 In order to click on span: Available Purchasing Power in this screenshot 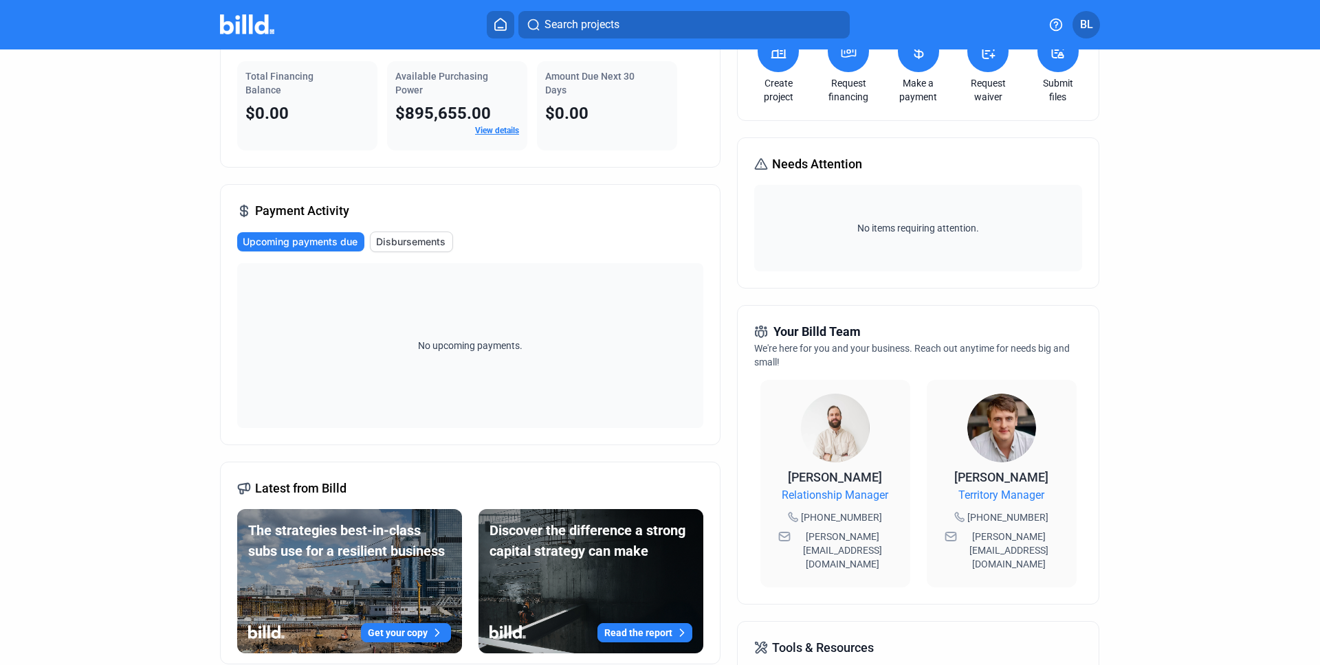, I will do `click(441, 83)`.